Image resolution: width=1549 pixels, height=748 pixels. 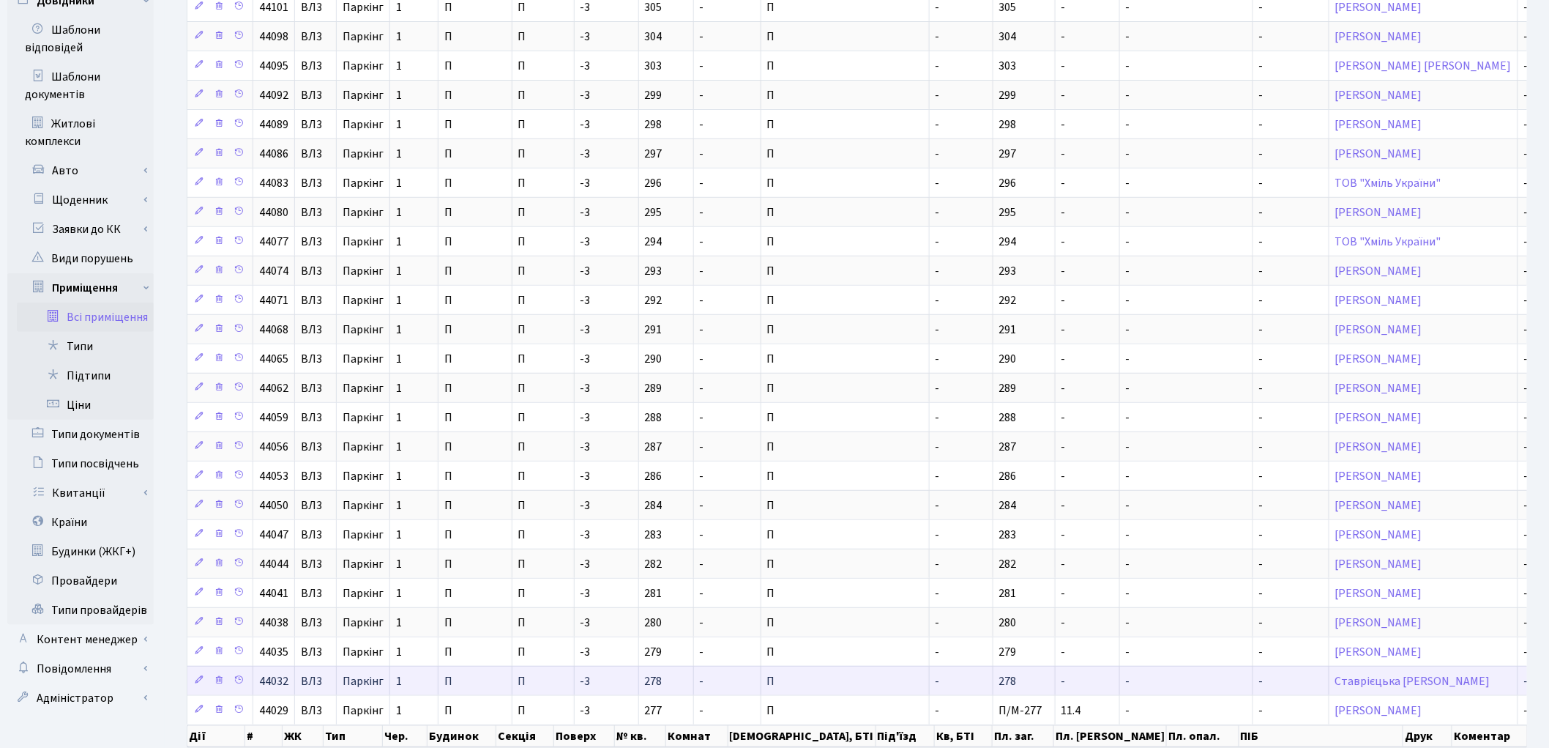 I want to click on a: Щоденник, so click(x=85, y=200).